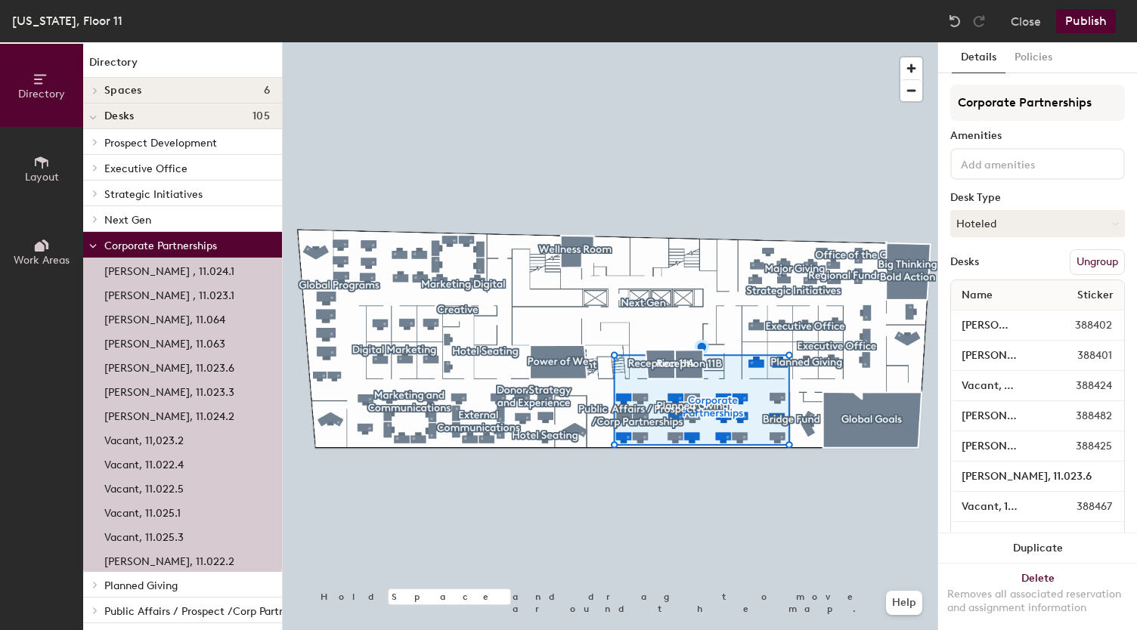 The width and height of the screenshot is (1137, 630). Describe the element at coordinates (1033, 57) in the screenshot. I see `button: Policies` at that location.